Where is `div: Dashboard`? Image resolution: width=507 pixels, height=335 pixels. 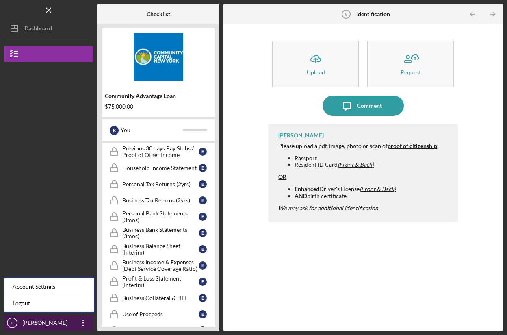
div: Dashboard is located at coordinates (38, 29).